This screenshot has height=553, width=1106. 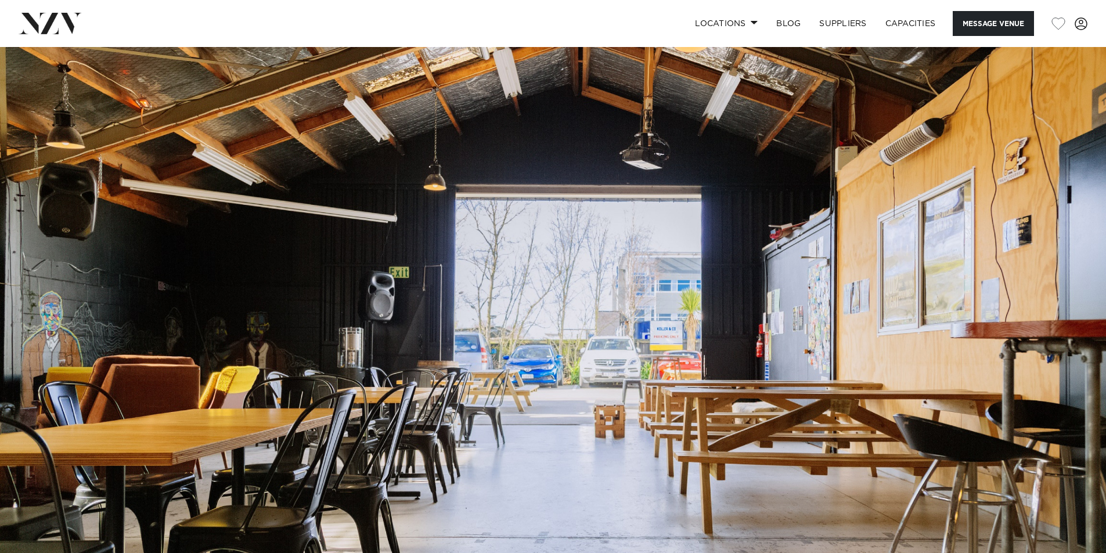 What do you see at coordinates (910, 23) in the screenshot?
I see `a: Capacities` at bounding box center [910, 23].